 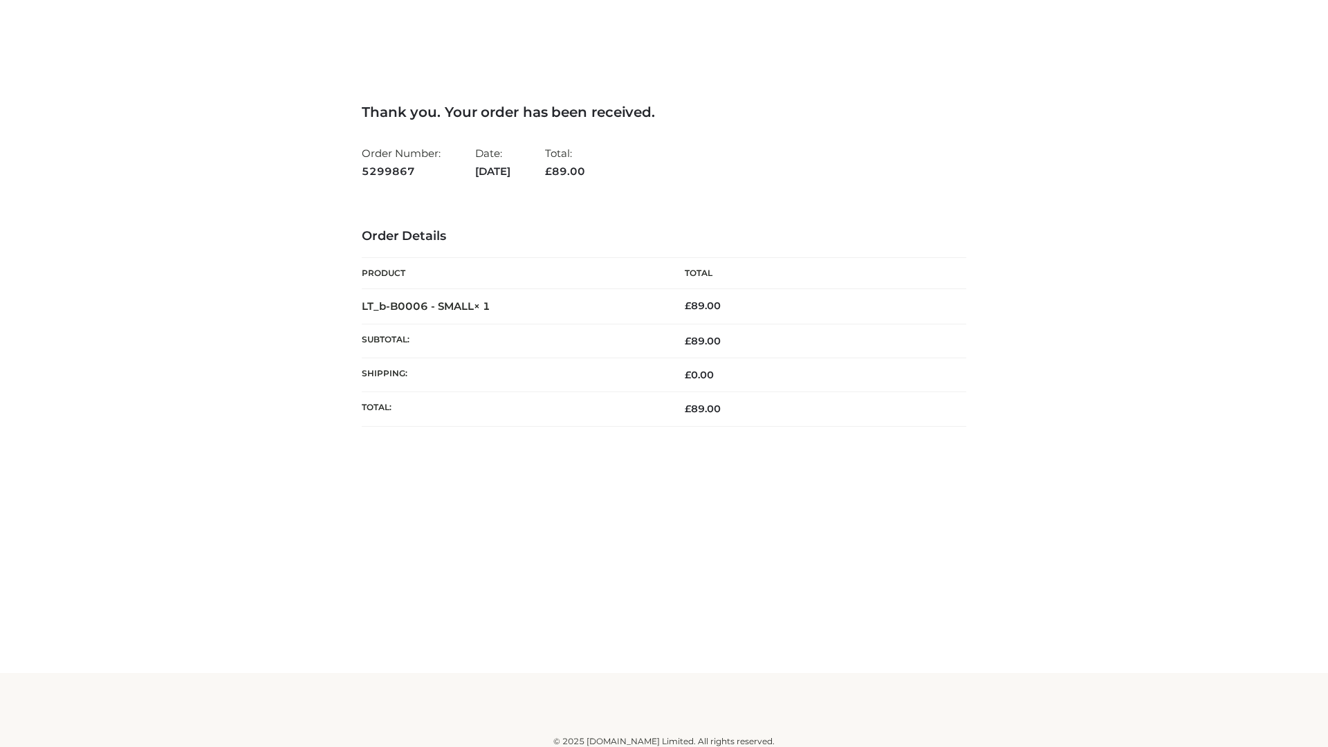 I want to click on li: Order Number:, so click(x=401, y=162).